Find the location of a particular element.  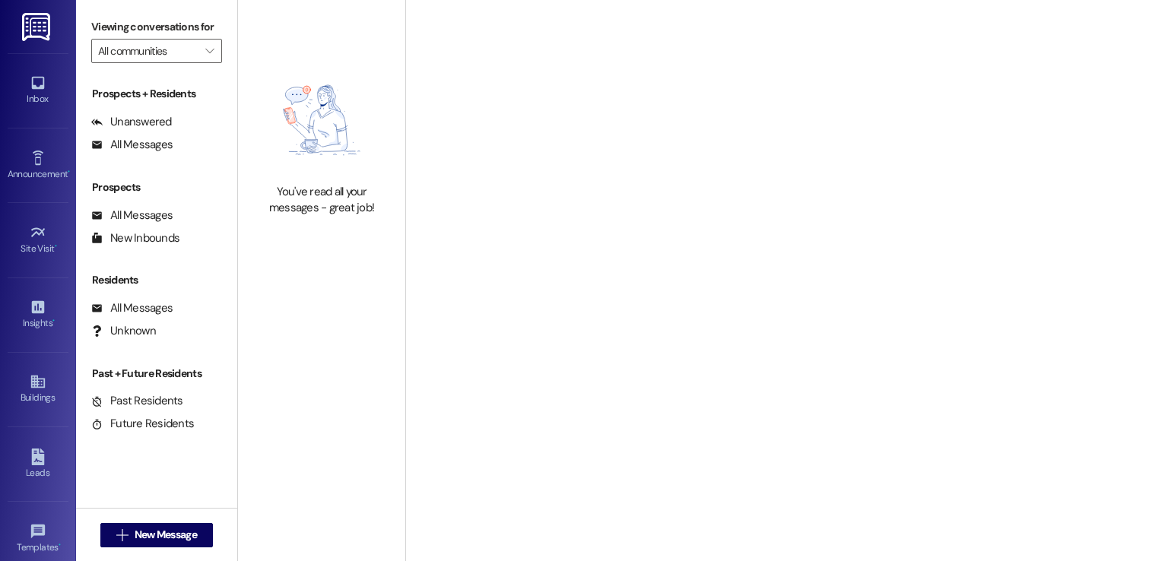

div: New Inbounds is located at coordinates (135, 238).